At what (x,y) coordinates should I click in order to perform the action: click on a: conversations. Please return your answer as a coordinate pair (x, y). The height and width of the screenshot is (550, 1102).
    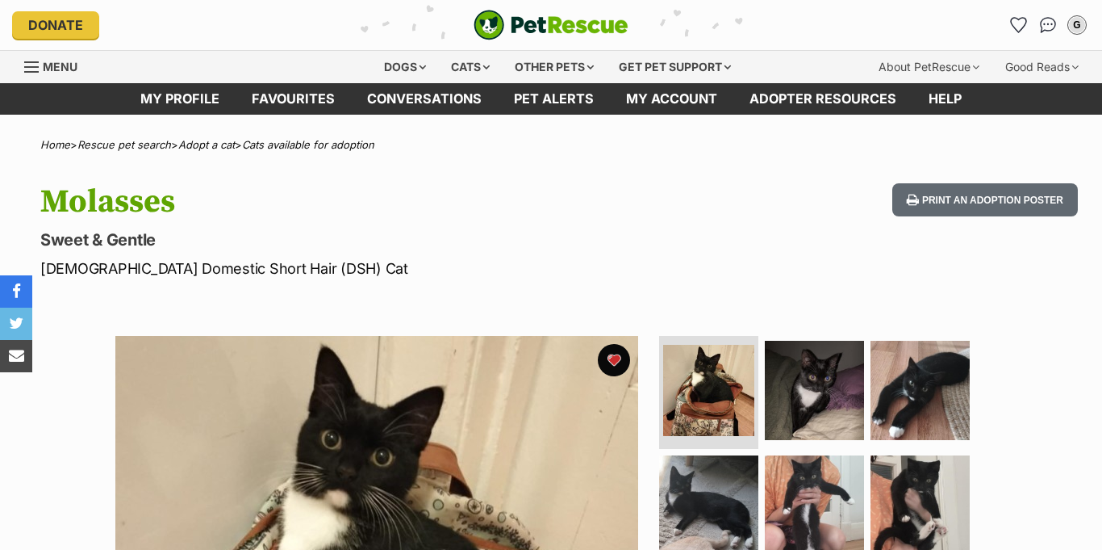
    Looking at the image, I should click on (425, 98).